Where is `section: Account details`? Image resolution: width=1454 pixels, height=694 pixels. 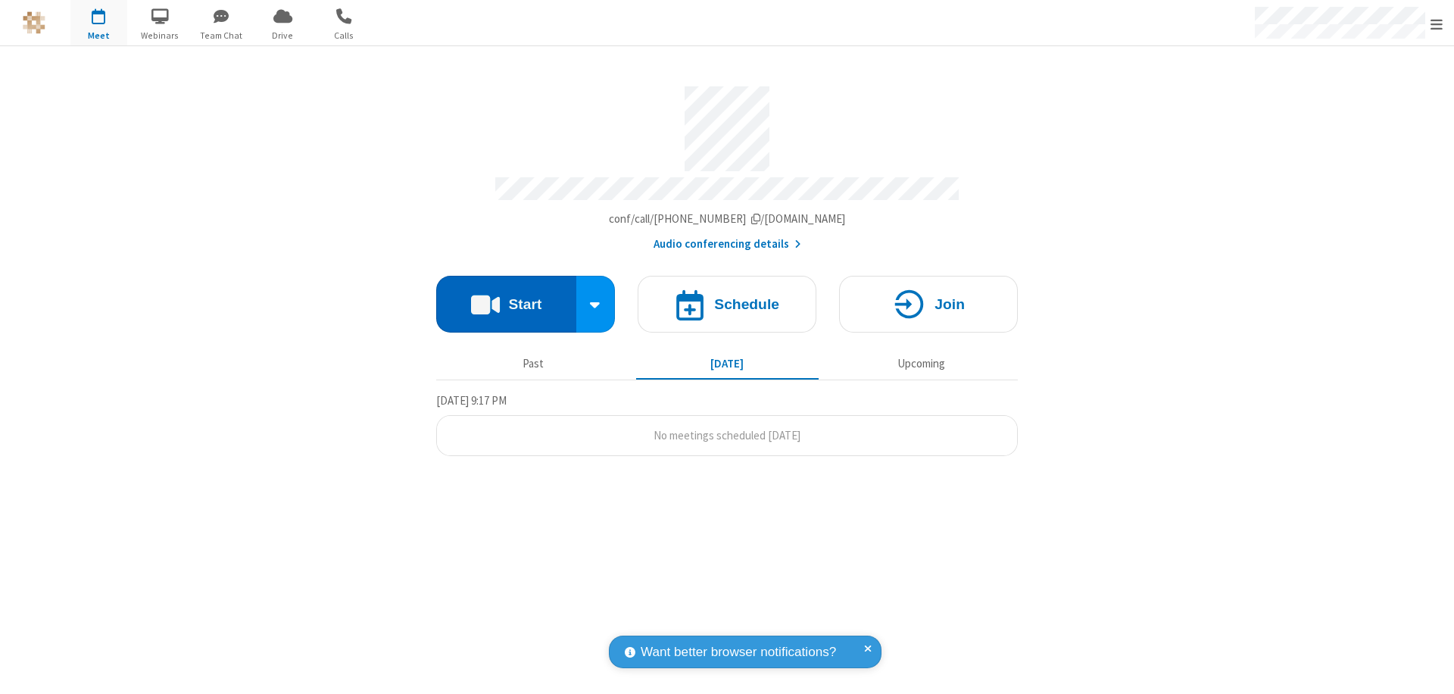 section: Account details is located at coordinates (727, 164).